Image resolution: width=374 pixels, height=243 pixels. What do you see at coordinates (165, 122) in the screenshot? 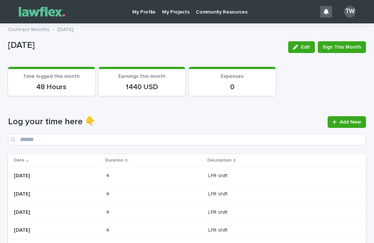
I see `h1: Log your time here 👇` at bounding box center [165, 122].